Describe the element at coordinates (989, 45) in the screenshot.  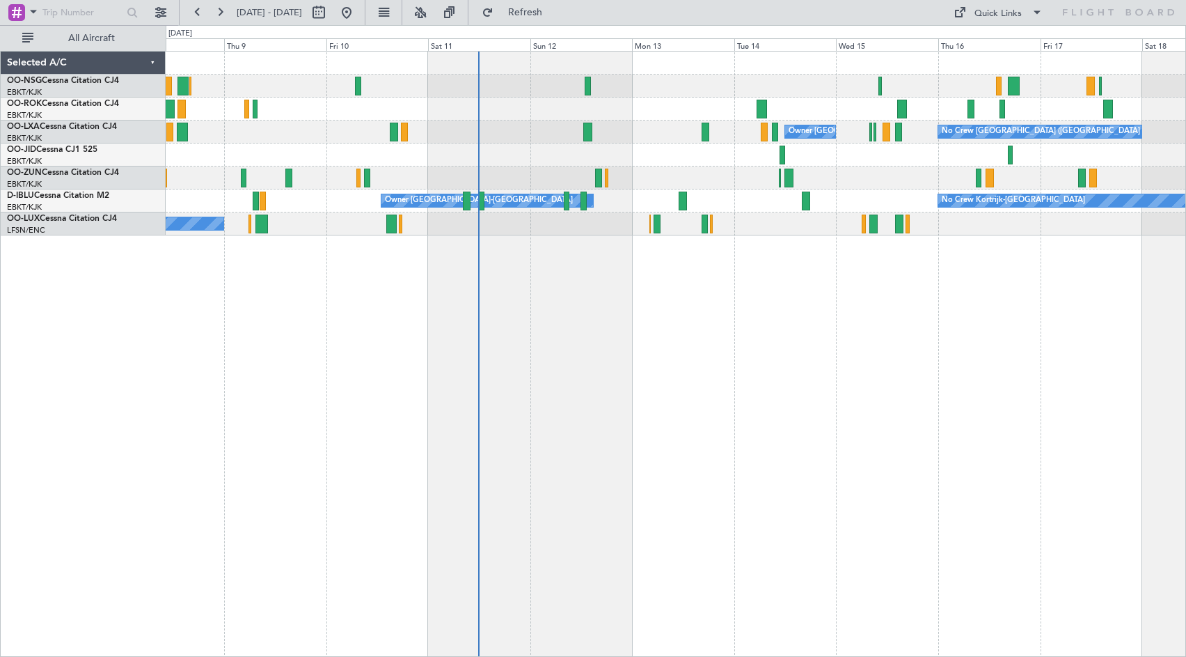
I see `div: Thu 16` at that location.